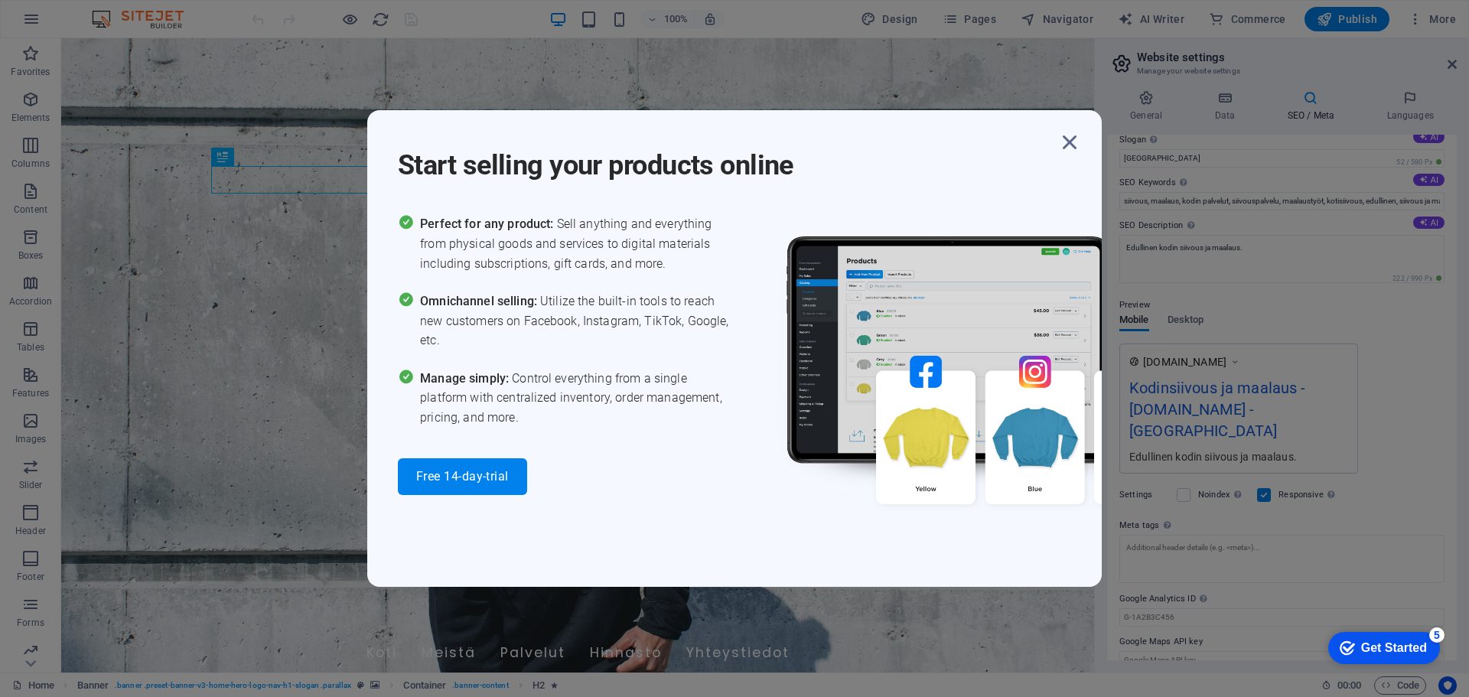 The height and width of the screenshot is (697, 1469). Describe the element at coordinates (577, 321) in the screenshot. I see `span: Utilize the built-in tools to reach new customers on Facebook, Instagram, TikTok, Google, etc.` at that location.